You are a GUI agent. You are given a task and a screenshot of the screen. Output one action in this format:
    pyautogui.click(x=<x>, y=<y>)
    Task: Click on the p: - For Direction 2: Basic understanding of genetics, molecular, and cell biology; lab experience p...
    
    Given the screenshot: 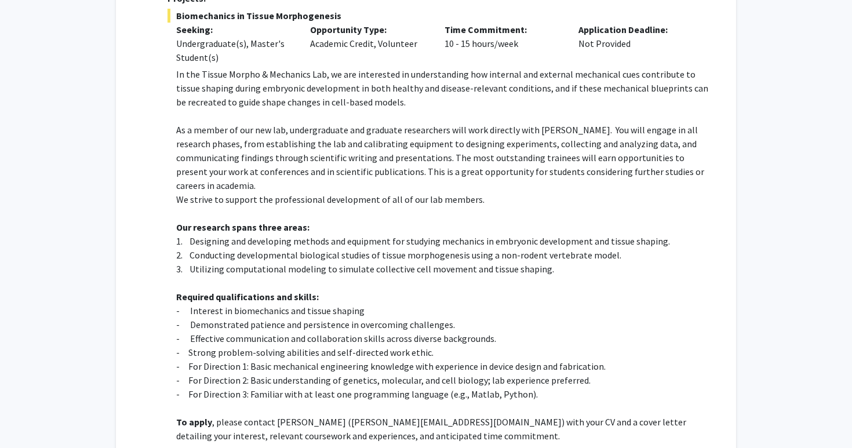 What is the action you would take?
    pyautogui.click(x=444, y=380)
    